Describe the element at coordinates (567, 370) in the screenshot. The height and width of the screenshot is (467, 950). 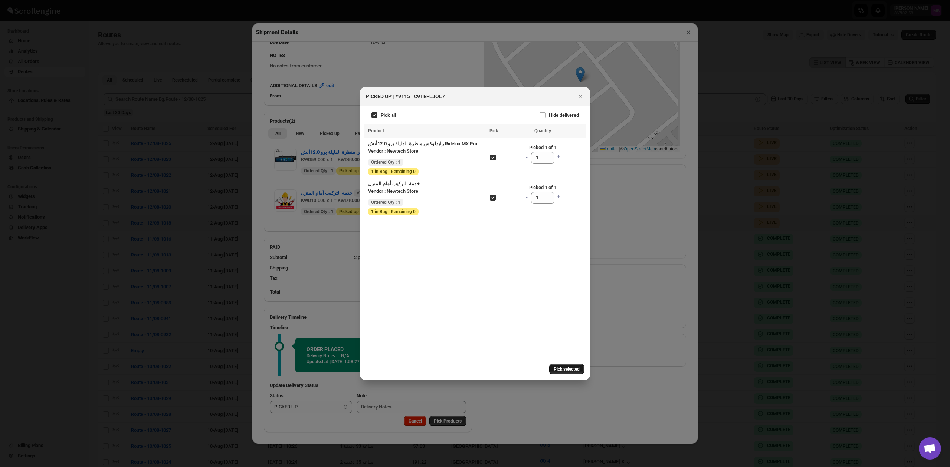
I see `button: Pick selected` at that location.